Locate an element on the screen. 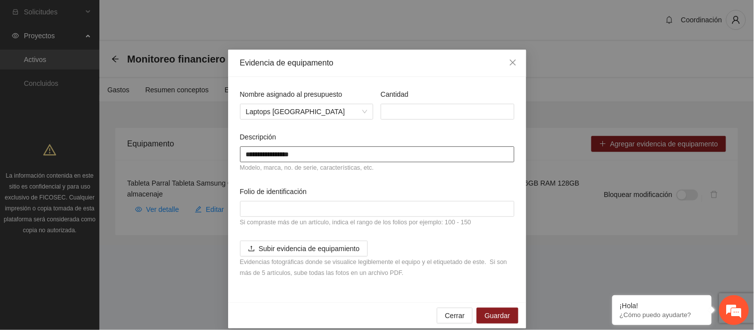 The image size is (754, 330). input: Folio de identificación is located at coordinates (377, 209).